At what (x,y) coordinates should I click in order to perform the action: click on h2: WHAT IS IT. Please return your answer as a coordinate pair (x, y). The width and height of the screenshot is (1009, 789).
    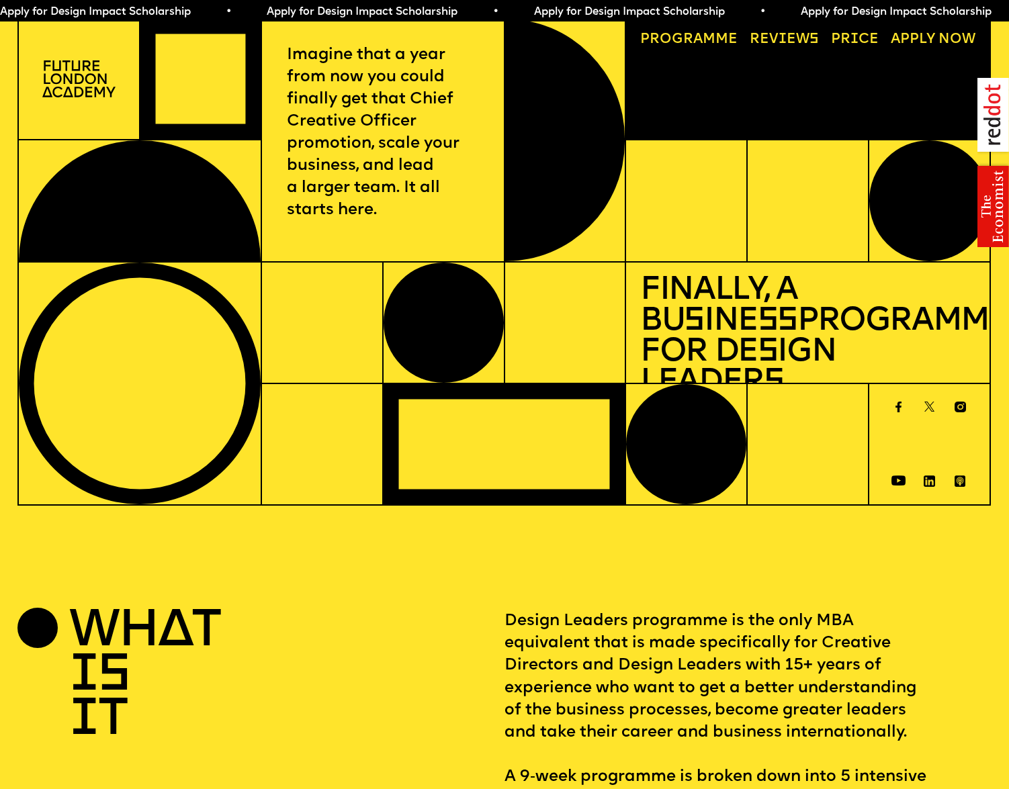
    Looking at the image, I should click on (110, 677).